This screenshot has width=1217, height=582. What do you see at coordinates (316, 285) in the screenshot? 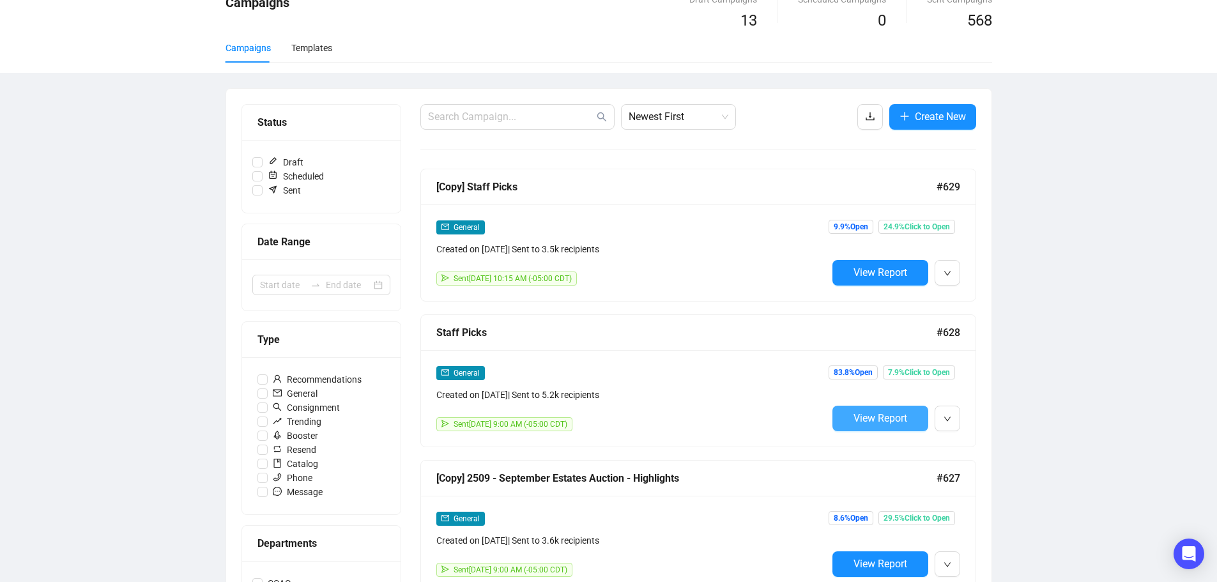
I see `span: swap-right` at bounding box center [316, 285].